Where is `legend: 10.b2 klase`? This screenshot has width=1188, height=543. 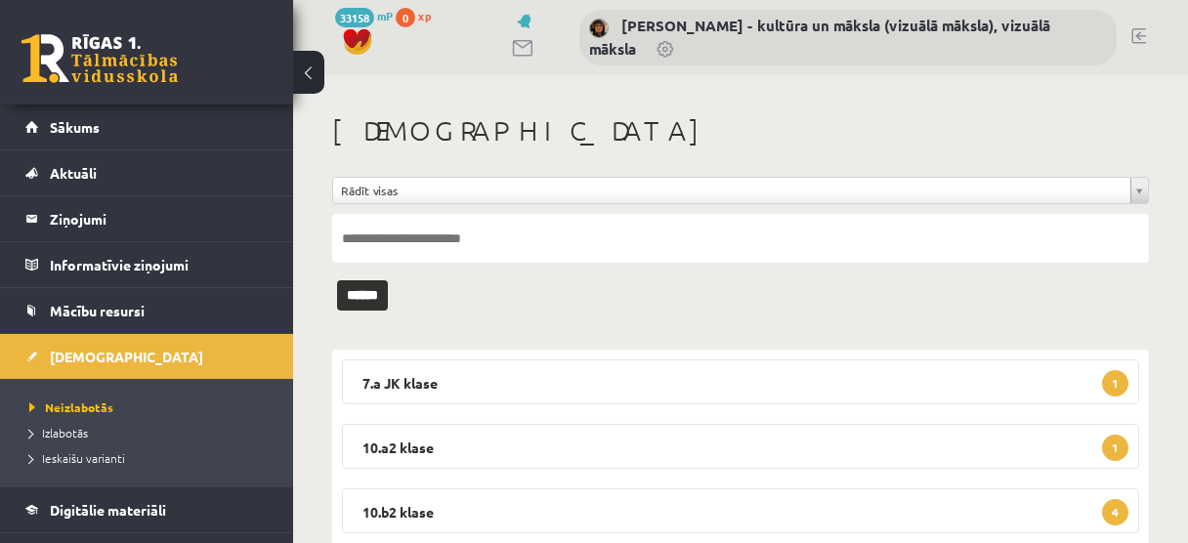 legend: 10.b2 klase is located at coordinates (740, 511).